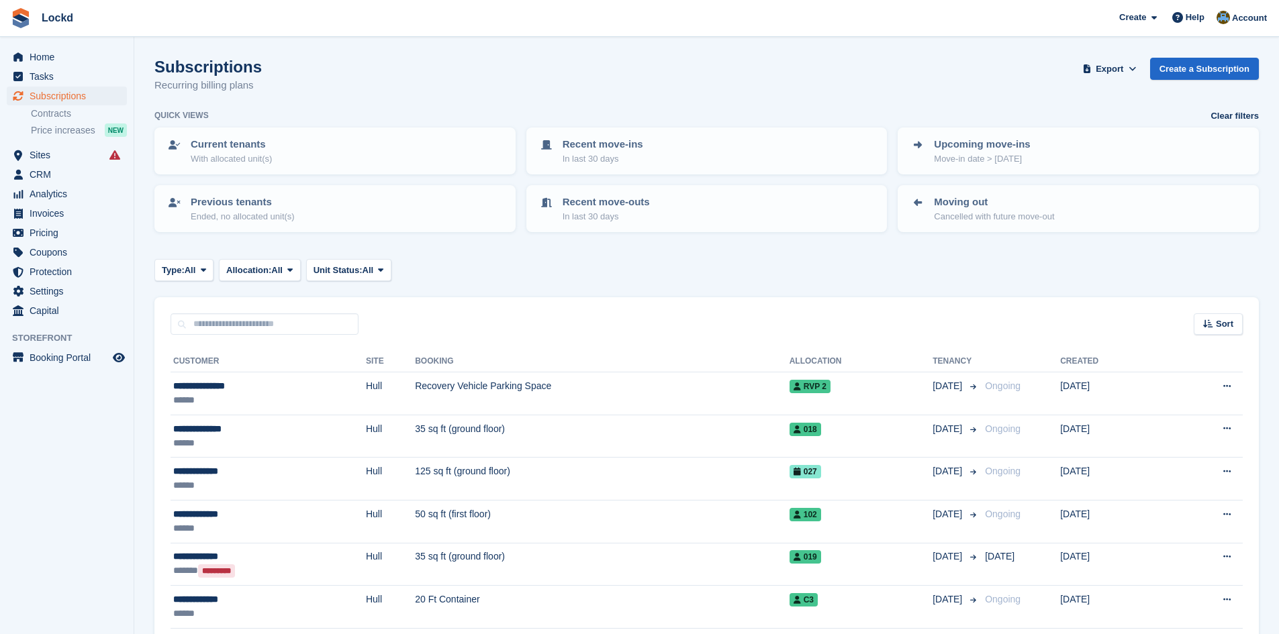 The width and height of the screenshot is (1279, 634). I want to click on i: Smart entry sync failures have occurred, so click(115, 155).